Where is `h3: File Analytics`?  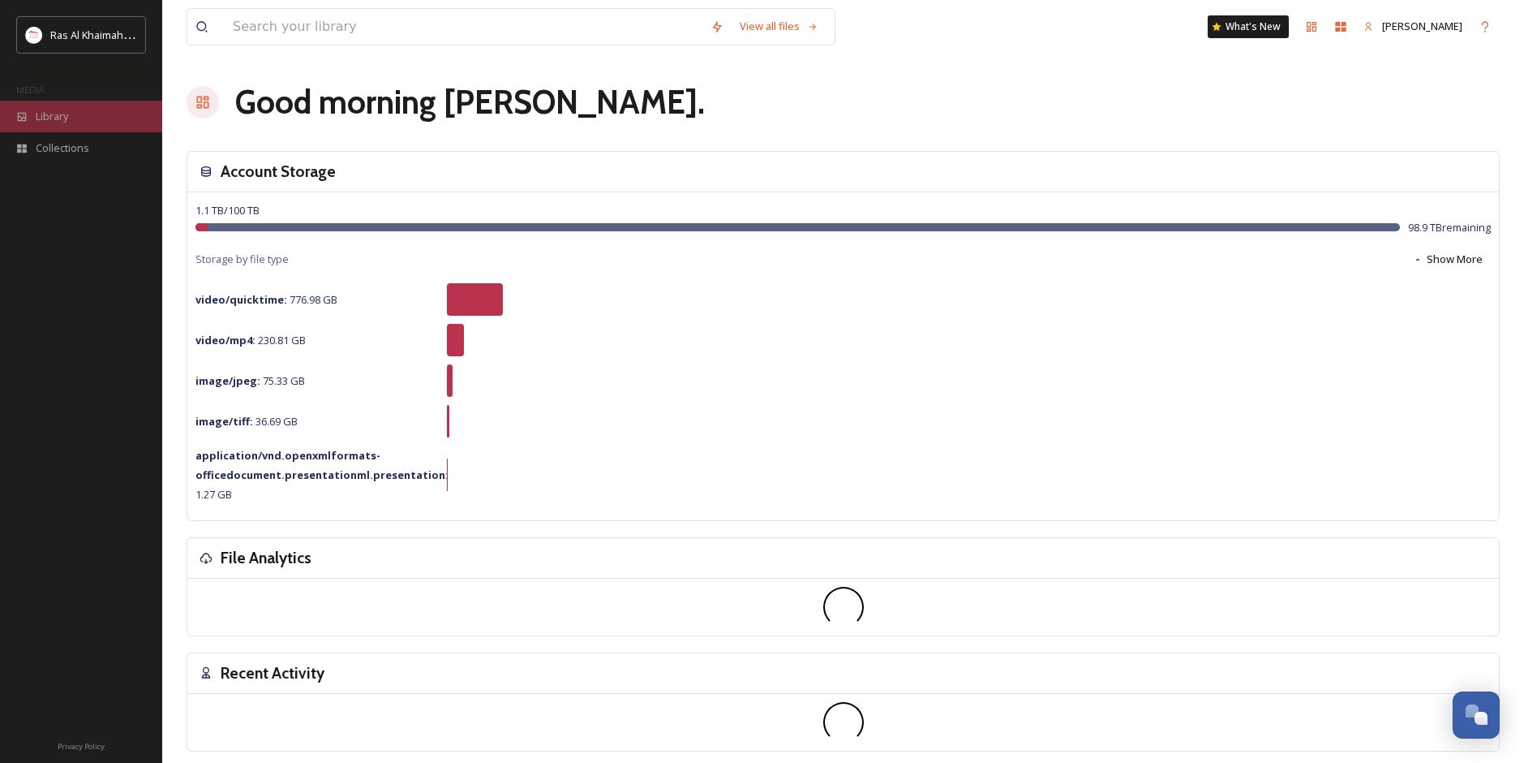 h3: File Analytics is located at coordinates (266, 557).